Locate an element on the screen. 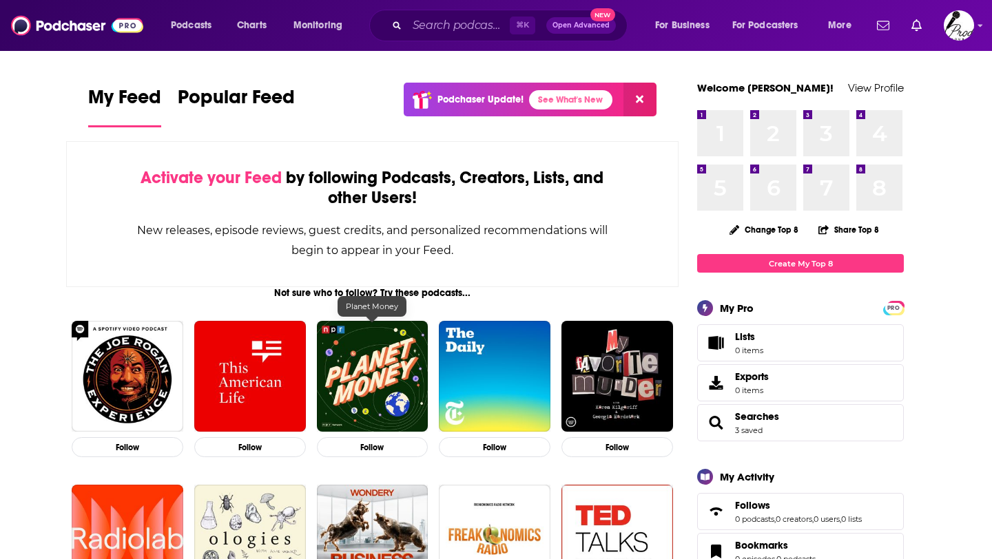 This screenshot has width=992, height=559. img: My Favorite Murder with Karen Kilgariff and Georgia Hardstark is located at coordinates (617, 377).